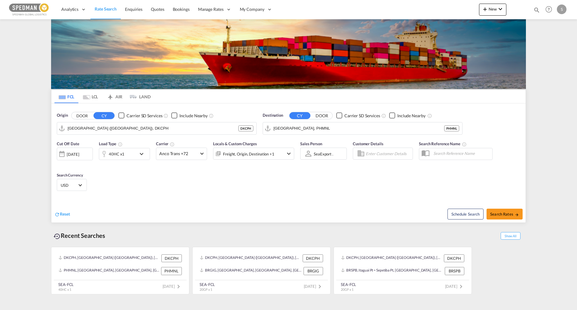 This screenshot has width=577, height=310. I want to click on span: Enquiries, so click(134, 9).